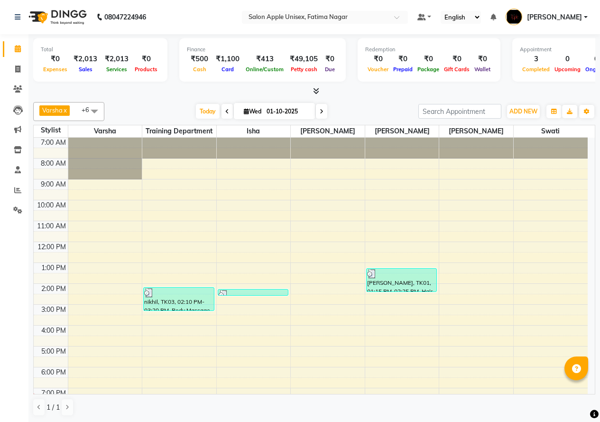  What do you see at coordinates (378, 69) in the screenshot?
I see `span: Voucher` at bounding box center [378, 69].